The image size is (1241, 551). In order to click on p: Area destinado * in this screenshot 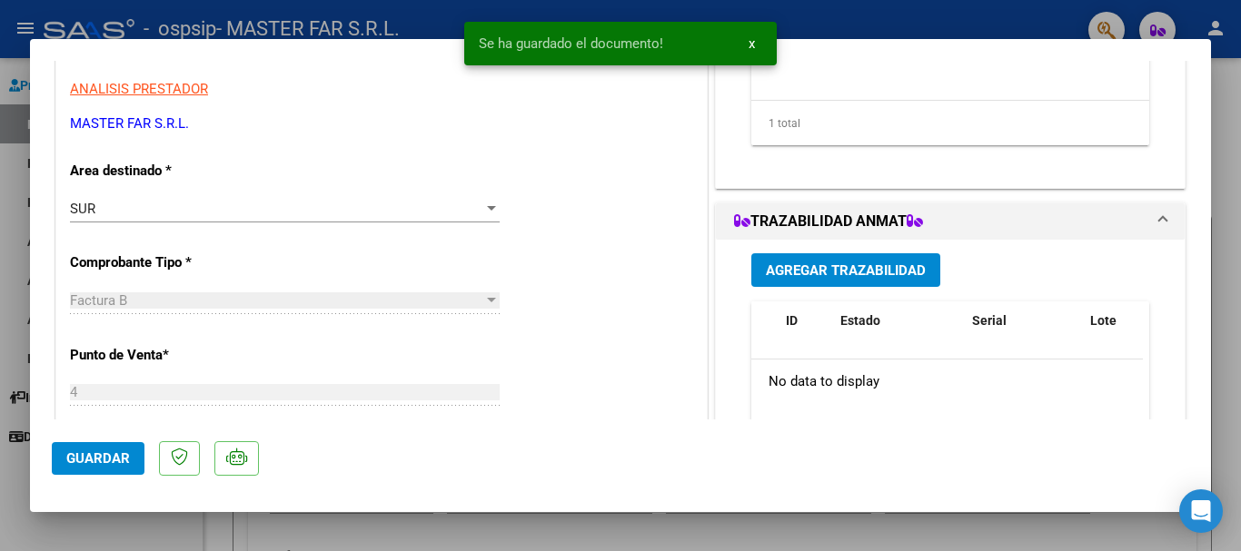, I will do `click(164, 171)`.